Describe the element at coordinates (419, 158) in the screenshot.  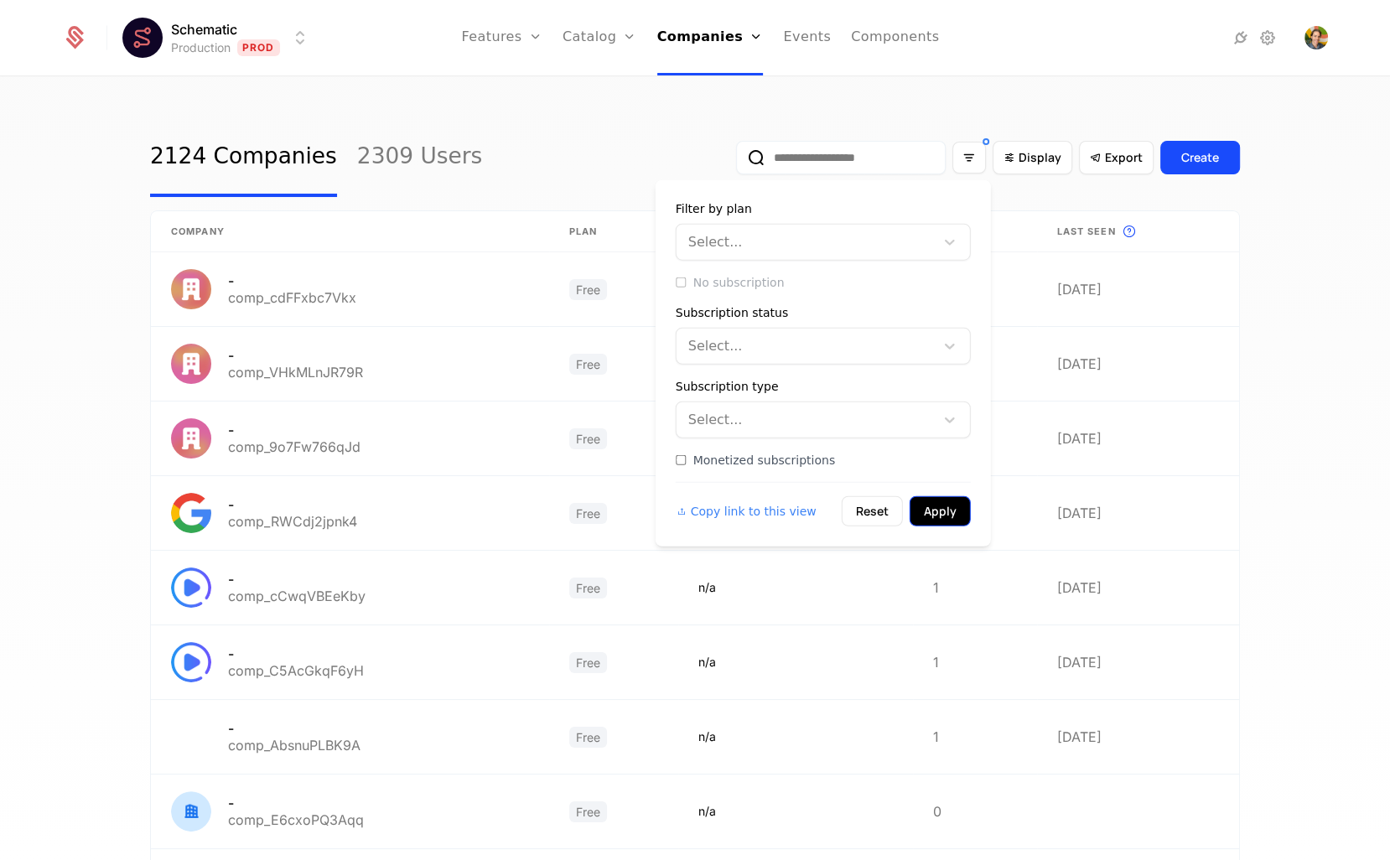
I see `a: 2309 Users` at that location.